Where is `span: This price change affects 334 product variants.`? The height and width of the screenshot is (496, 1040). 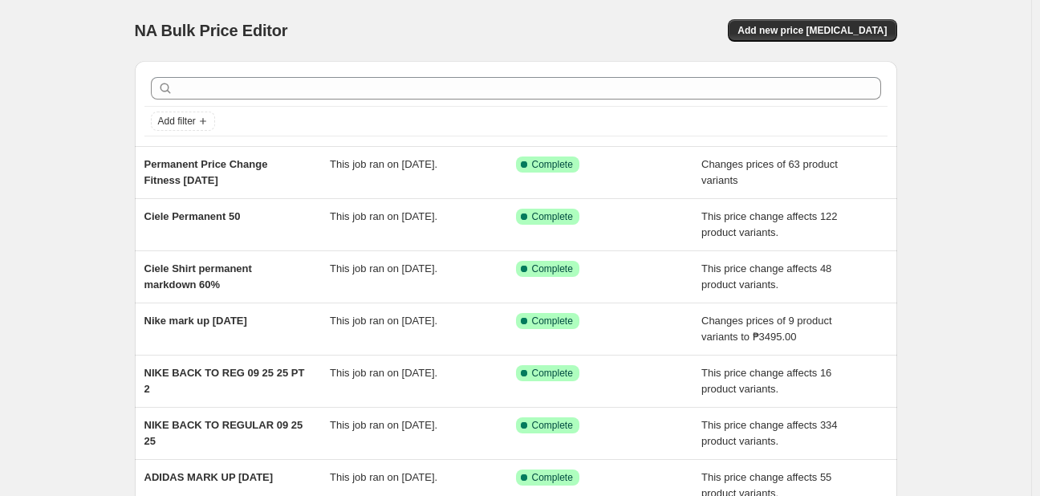 span: This price change affects 334 product variants. is located at coordinates (770, 433).